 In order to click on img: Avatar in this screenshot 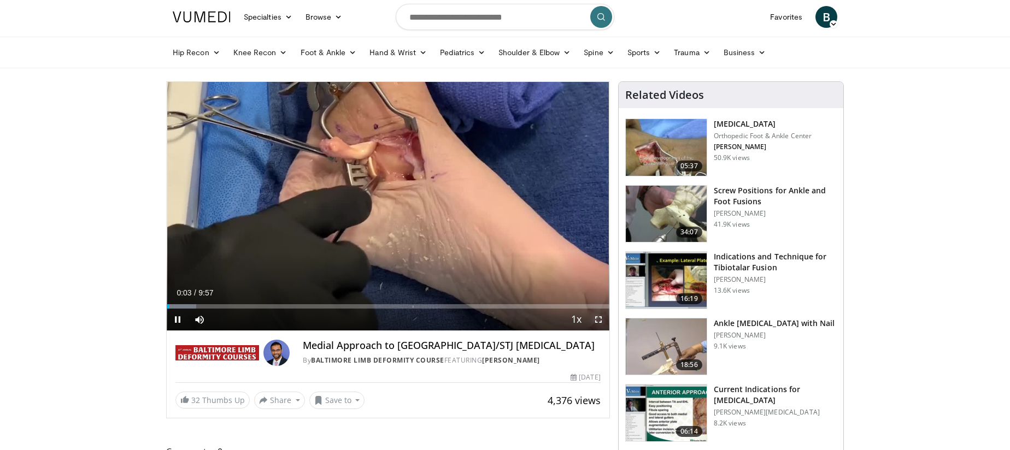, I will do `click(276, 353)`.